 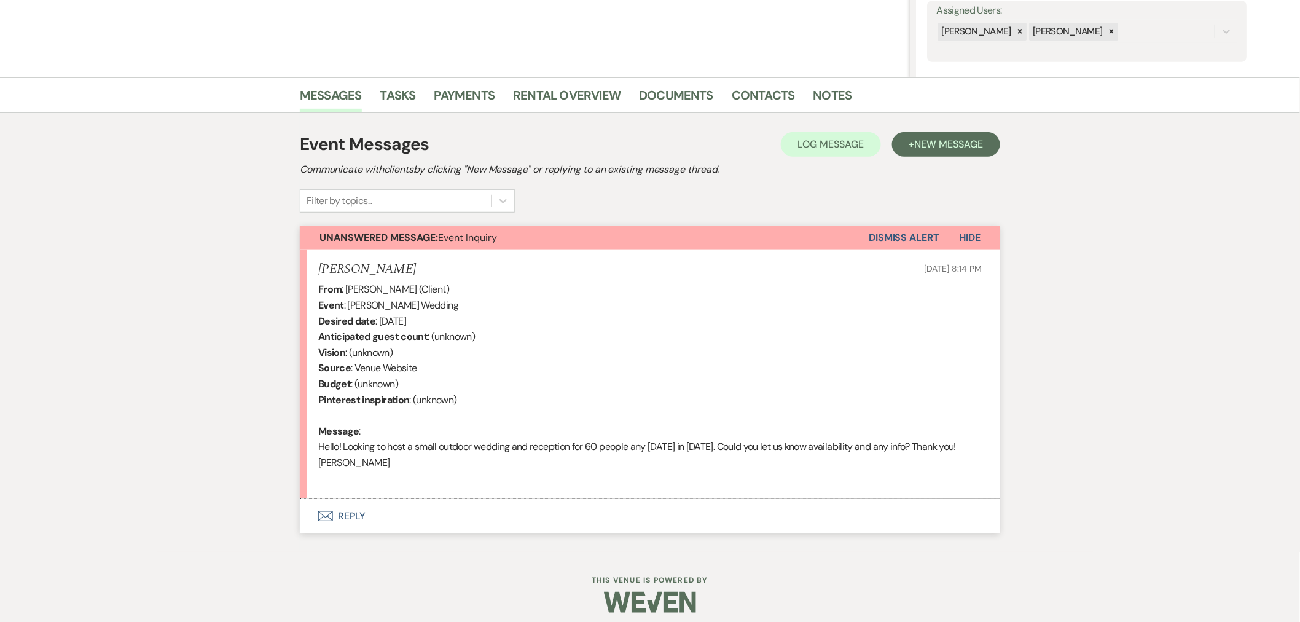 I want to click on span: Hide, so click(x=970, y=237).